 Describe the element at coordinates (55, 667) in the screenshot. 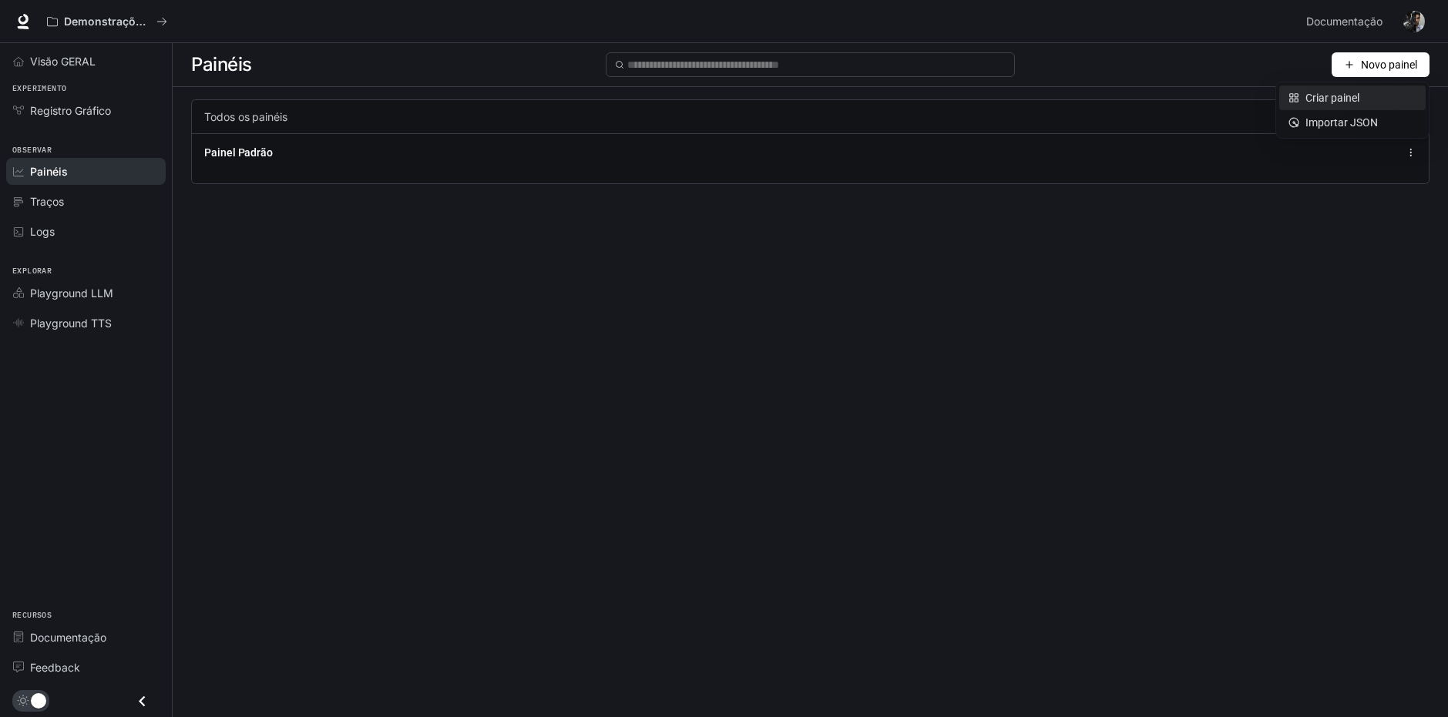

I see `span: Feedback` at that location.